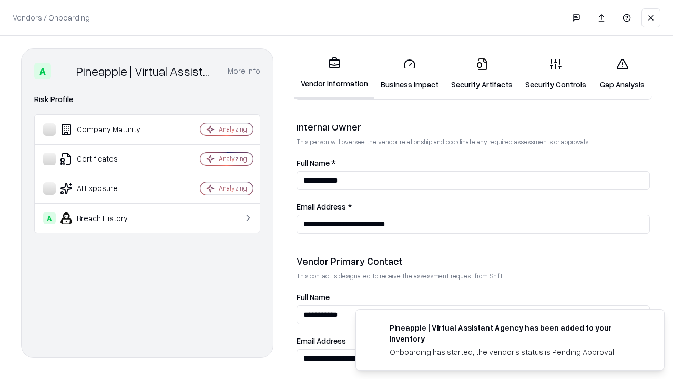 This screenshot has width=673, height=379. What do you see at coordinates (473, 163) in the screenshot?
I see `label: Full Name *` at bounding box center [473, 163].